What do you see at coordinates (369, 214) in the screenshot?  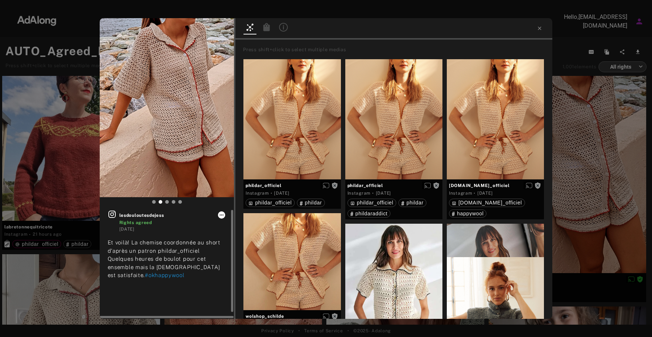 I see `div: phildaraddict` at bounding box center [369, 214].